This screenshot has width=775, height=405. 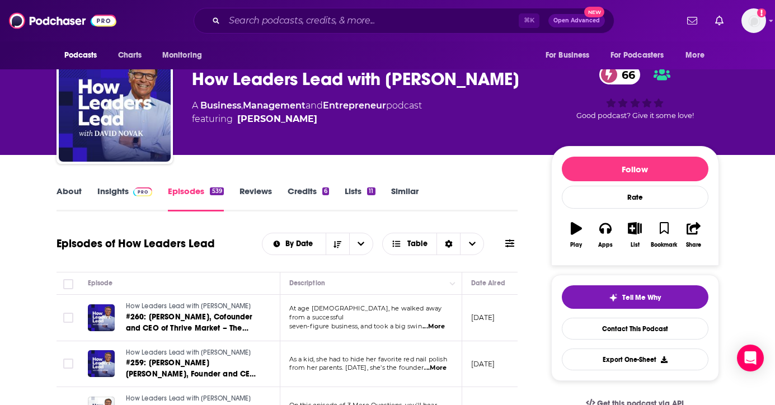 I want to click on span: Open Advanced, so click(x=576, y=21).